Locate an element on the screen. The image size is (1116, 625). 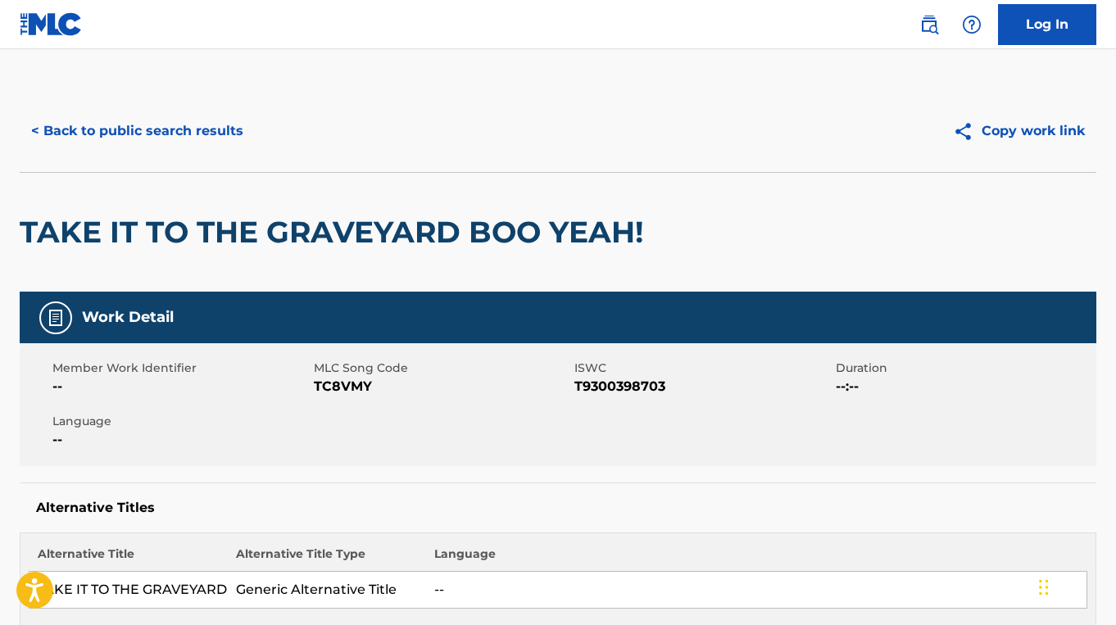
td: TAKE IT TO THE GRAVEYARD is located at coordinates (129, 590).